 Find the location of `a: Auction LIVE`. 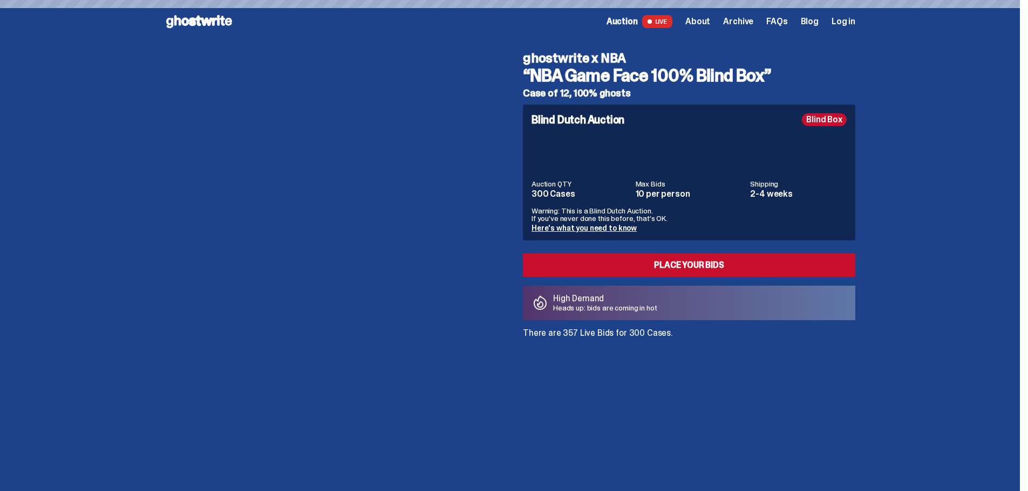

a: Auction LIVE is located at coordinates (639, 22).